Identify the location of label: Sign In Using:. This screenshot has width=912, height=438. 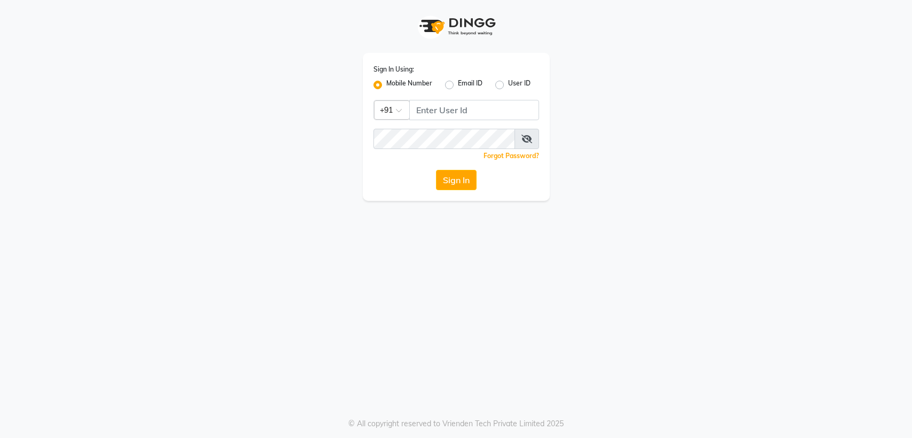
(394, 69).